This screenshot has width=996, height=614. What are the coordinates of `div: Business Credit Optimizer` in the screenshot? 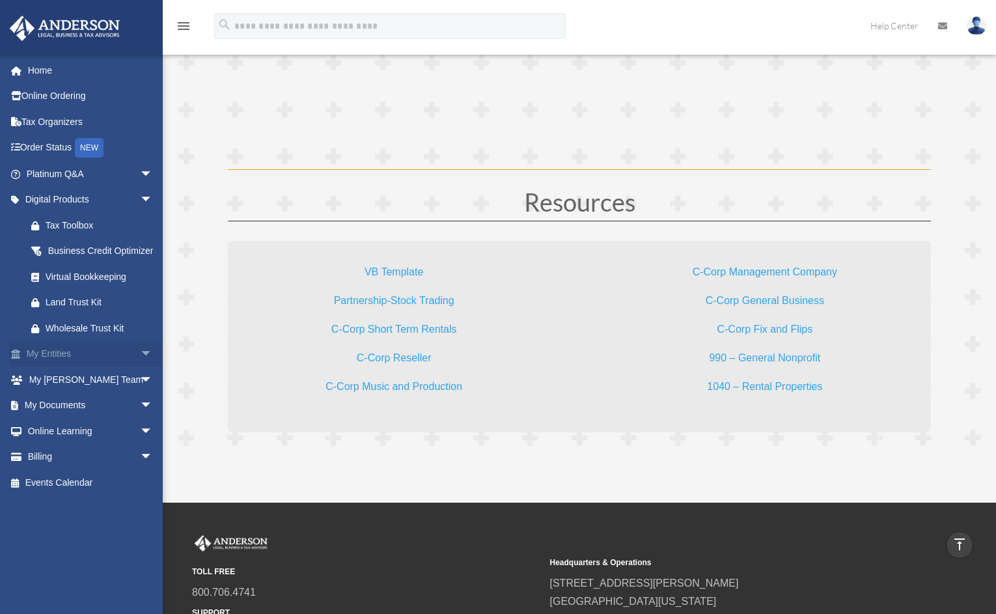 It's located at (101, 251).